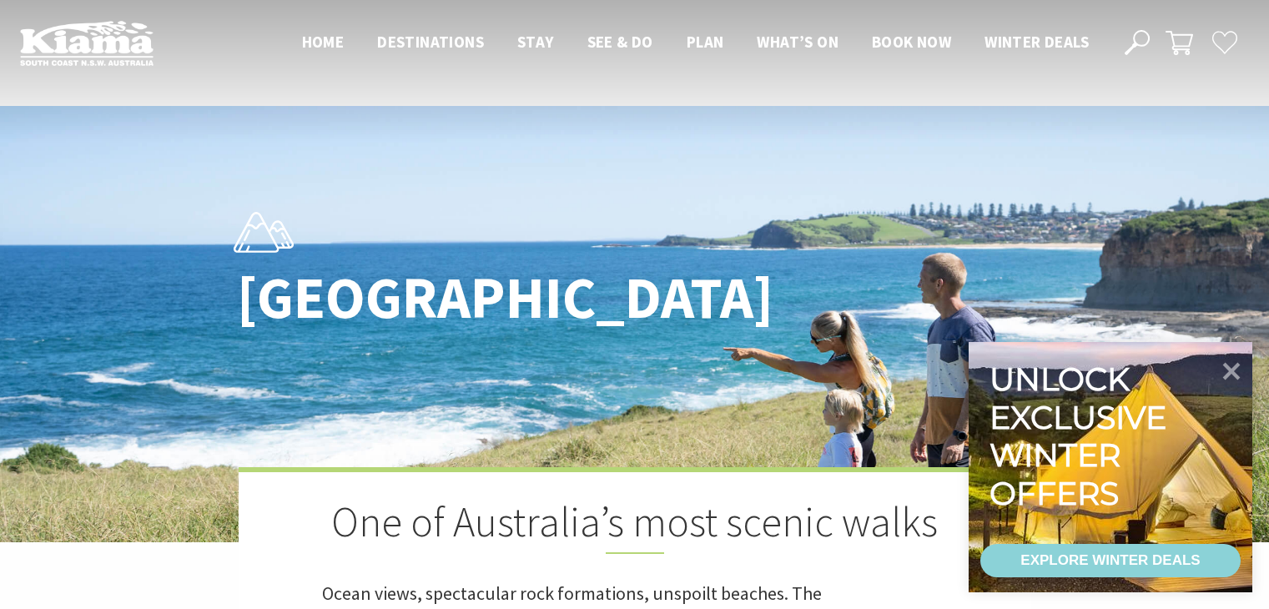 Image resolution: width=1269 pixels, height=609 pixels. I want to click on span: Winter Deals, so click(1036, 42).